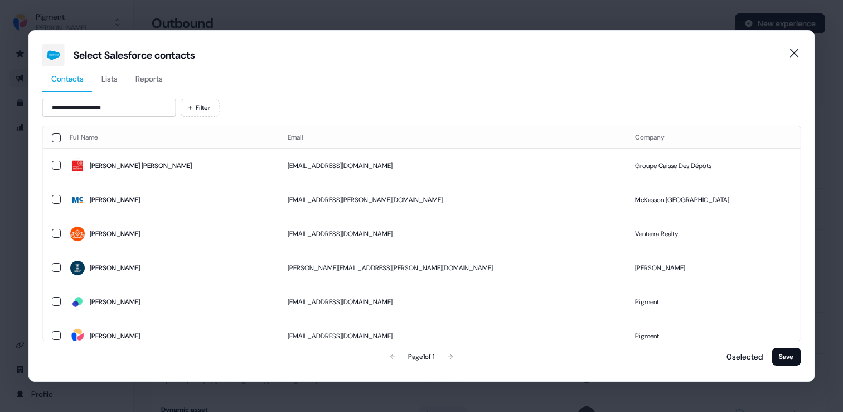  What do you see at coordinates (200, 108) in the screenshot?
I see `button: Filter` at bounding box center [200, 108].